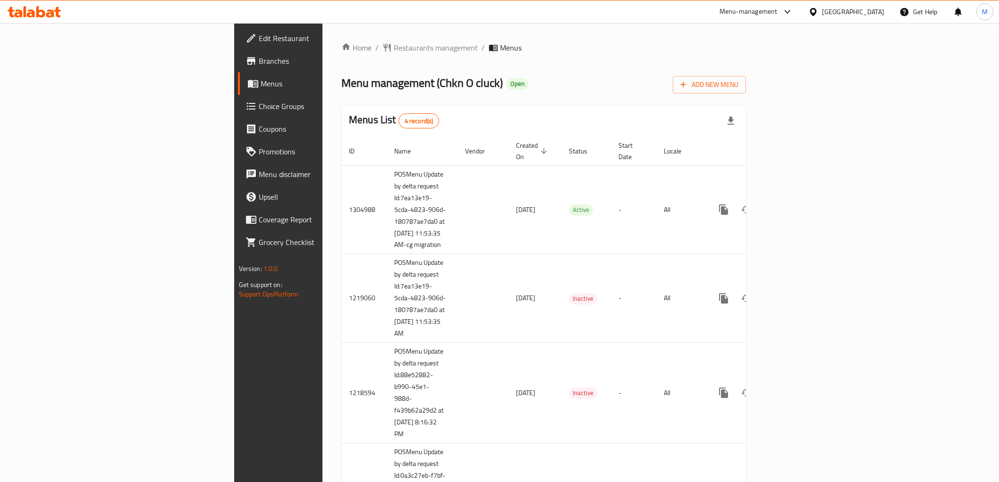 This screenshot has width=999, height=482. I want to click on div: Export file, so click(731, 121).